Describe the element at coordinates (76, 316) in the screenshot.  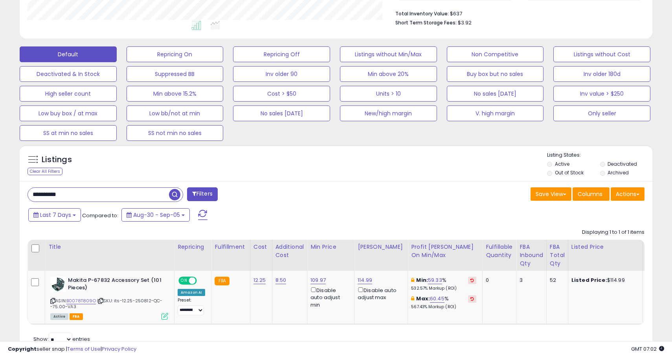
I see `span: FBA` at that location.